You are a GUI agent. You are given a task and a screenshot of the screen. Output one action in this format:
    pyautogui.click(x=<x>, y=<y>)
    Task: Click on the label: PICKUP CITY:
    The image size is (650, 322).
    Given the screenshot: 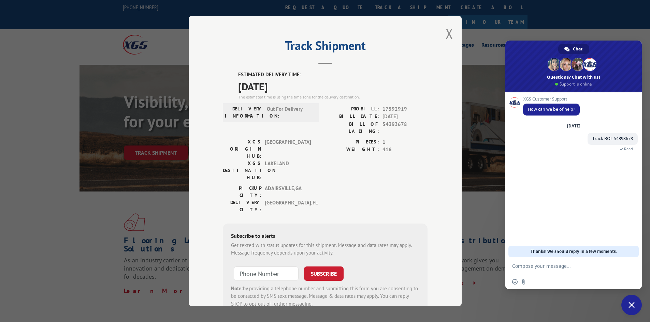 What is the action you would take?
    pyautogui.click(x=242, y=192)
    